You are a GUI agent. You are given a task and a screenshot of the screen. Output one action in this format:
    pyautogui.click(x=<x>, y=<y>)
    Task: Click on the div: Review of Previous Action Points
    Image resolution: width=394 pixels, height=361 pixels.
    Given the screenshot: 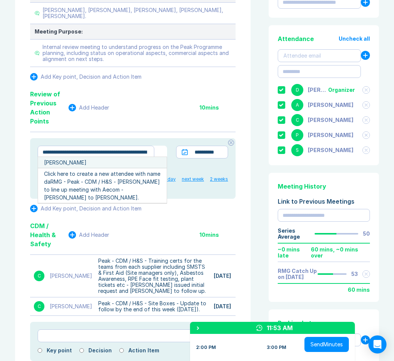 What is the action you would take?
    pyautogui.click(x=49, y=108)
    